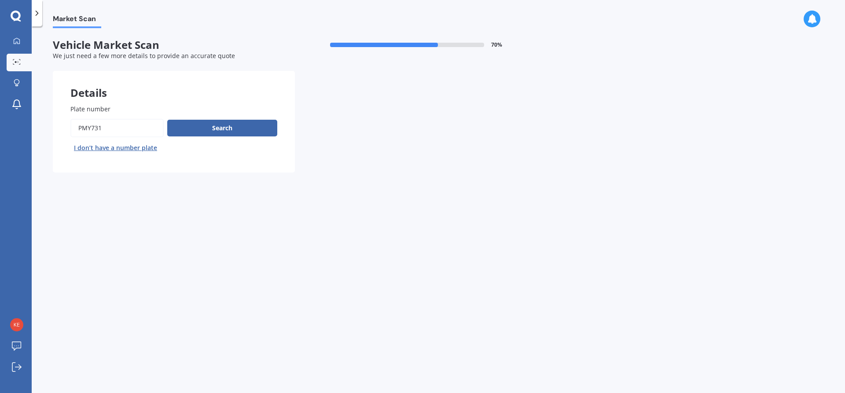 The height and width of the screenshot is (393, 845). Describe the element at coordinates (144, 55) in the screenshot. I see `span: We just need a few more details to provide an accurate quote` at that location.